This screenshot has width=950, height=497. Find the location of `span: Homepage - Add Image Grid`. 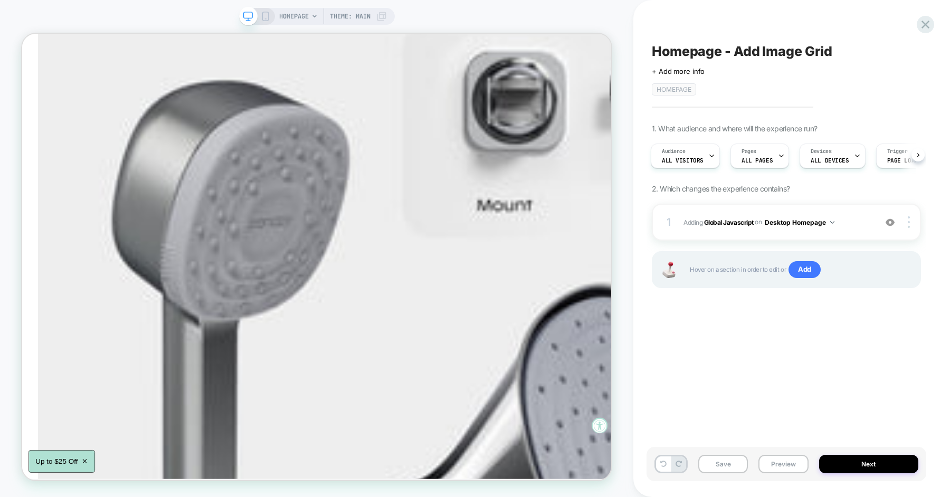

span: Homepage - Add Image Grid is located at coordinates (742, 51).